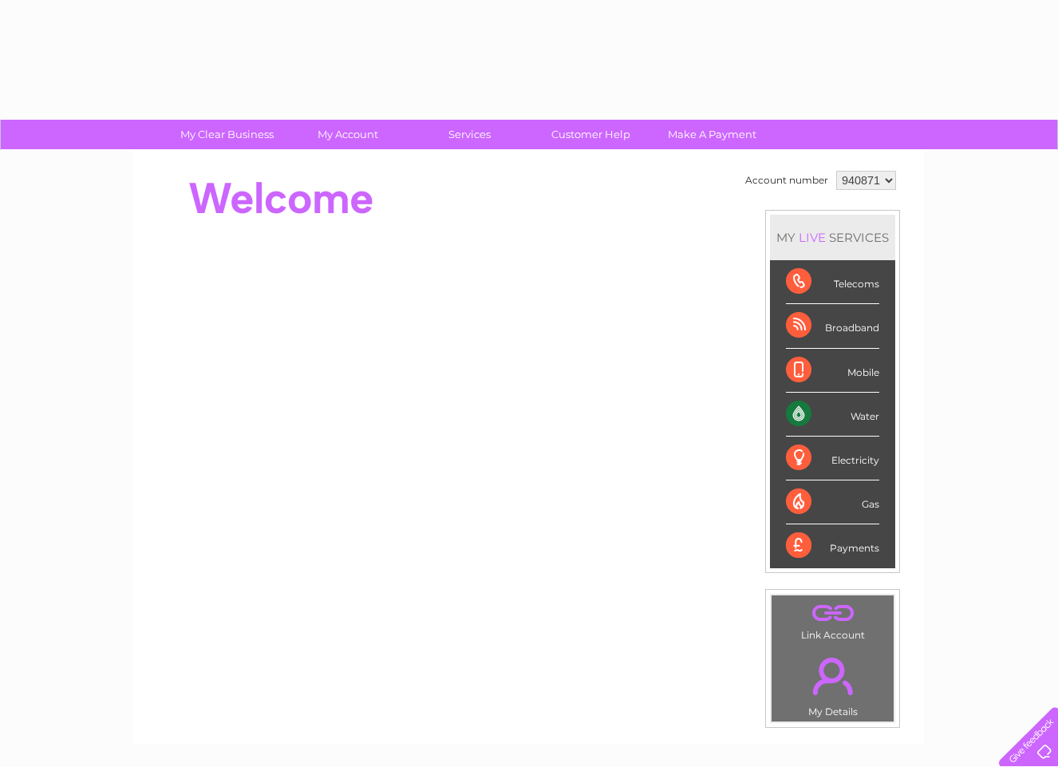 The width and height of the screenshot is (1058, 767). Describe the element at coordinates (712, 134) in the screenshot. I see `a: Make A Payment` at that location.